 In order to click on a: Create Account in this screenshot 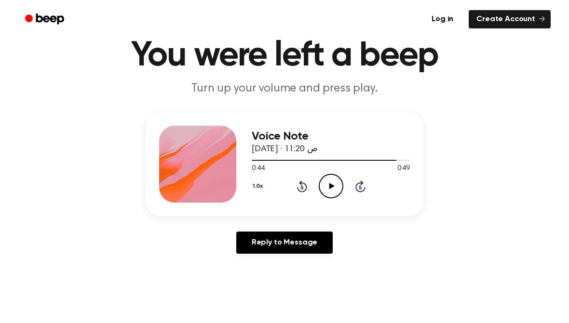, I will do `click(509, 19)`.